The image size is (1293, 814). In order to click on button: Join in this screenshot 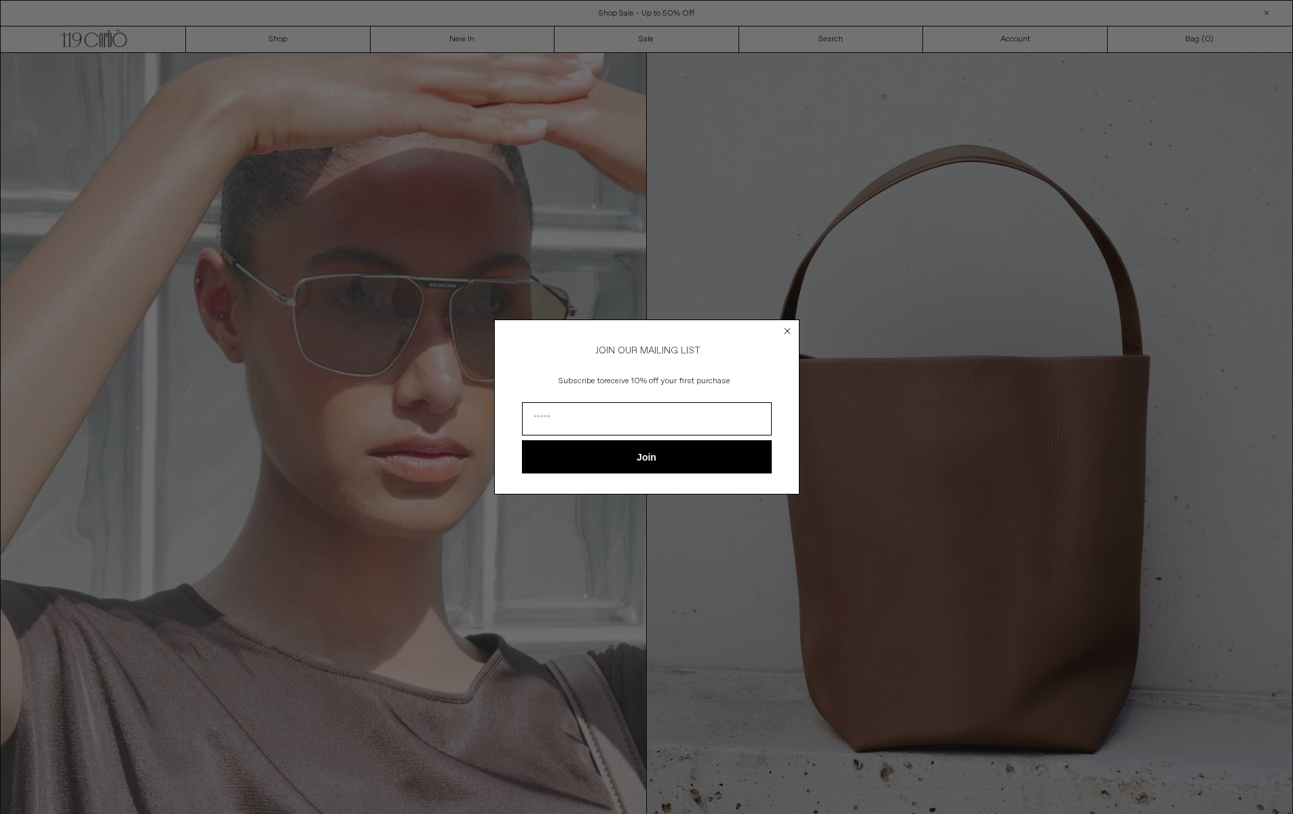, I will do `click(647, 457)`.